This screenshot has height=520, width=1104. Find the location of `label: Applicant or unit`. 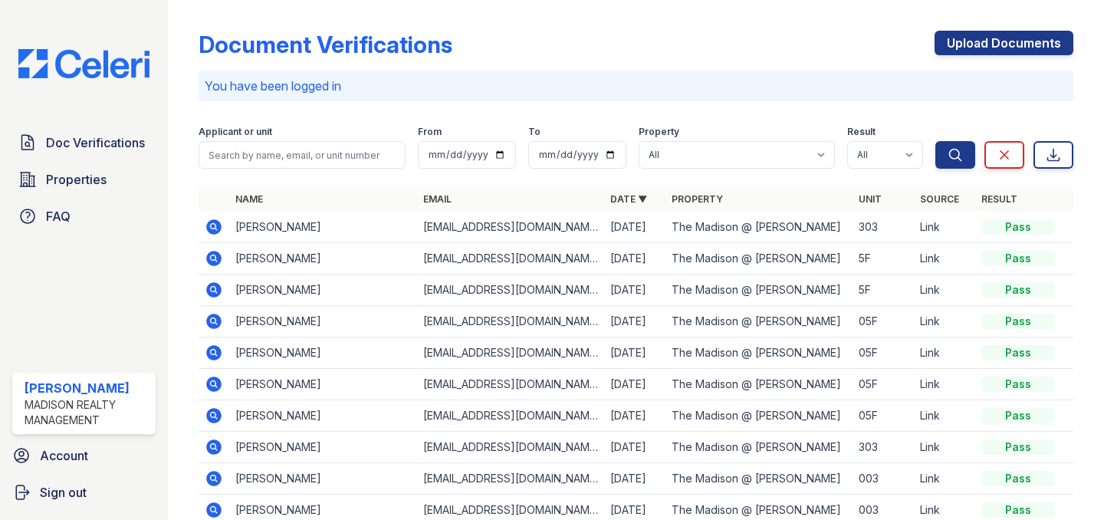

label: Applicant or unit is located at coordinates (235, 132).